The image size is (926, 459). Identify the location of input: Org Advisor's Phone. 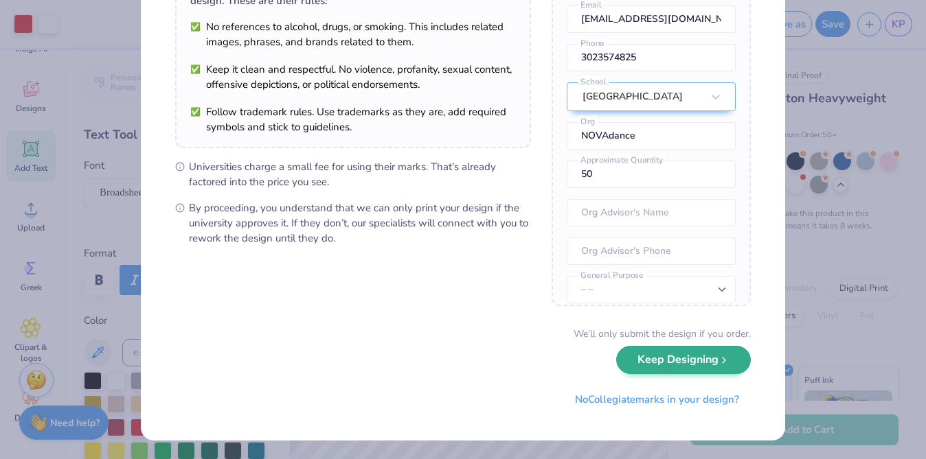
(651, 251).